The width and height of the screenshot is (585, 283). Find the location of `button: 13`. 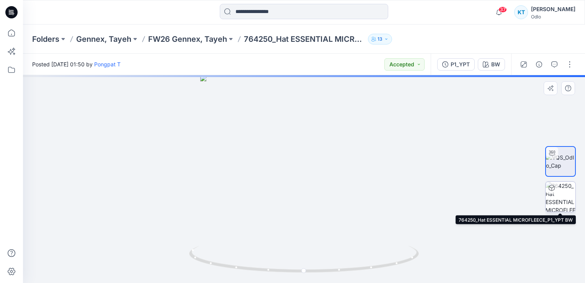

button: 13 is located at coordinates (380, 39).